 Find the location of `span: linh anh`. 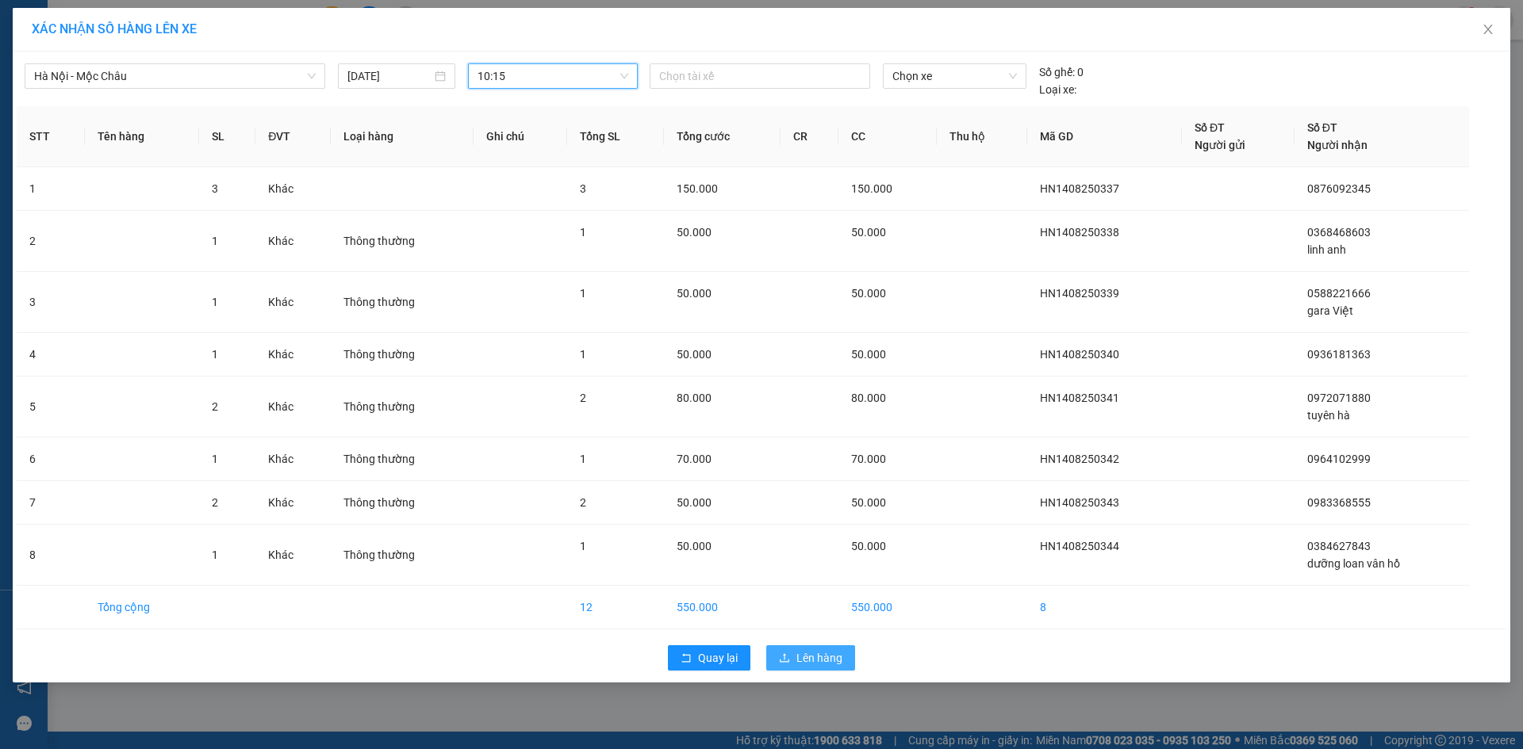

span: linh anh is located at coordinates (1326, 250).